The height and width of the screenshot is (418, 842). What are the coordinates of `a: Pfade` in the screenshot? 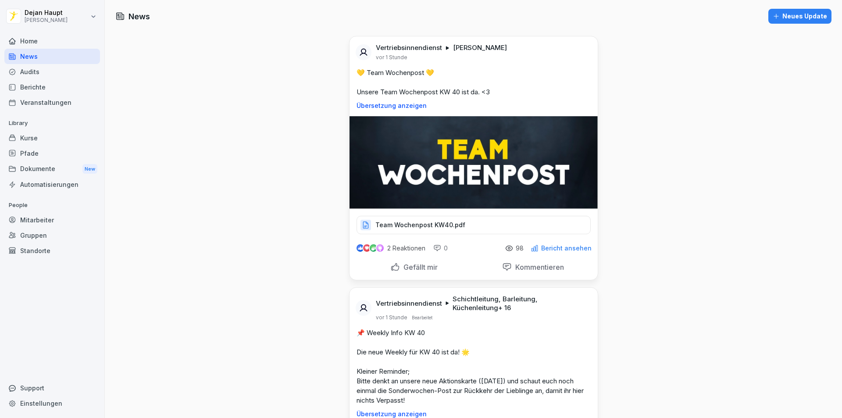 It's located at (52, 153).